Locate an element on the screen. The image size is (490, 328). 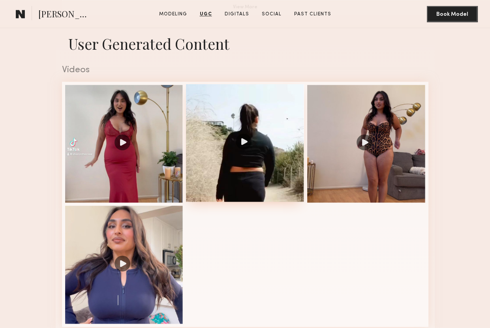
a: Digitals is located at coordinates (237, 14).